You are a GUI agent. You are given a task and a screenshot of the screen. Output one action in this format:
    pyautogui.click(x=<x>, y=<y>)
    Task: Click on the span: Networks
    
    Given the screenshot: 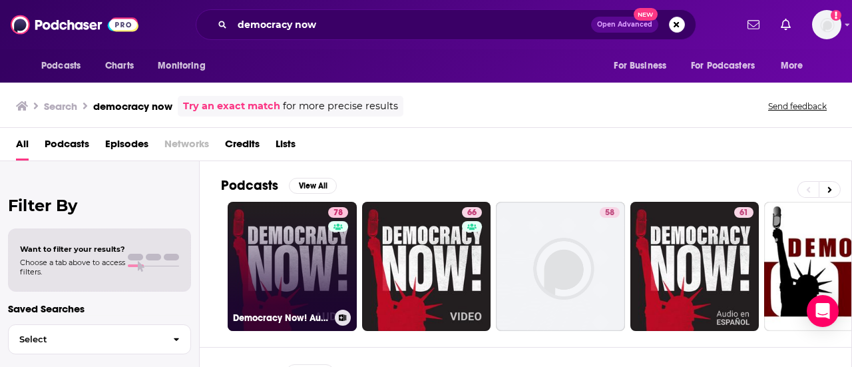 What is the action you would take?
    pyautogui.click(x=186, y=146)
    